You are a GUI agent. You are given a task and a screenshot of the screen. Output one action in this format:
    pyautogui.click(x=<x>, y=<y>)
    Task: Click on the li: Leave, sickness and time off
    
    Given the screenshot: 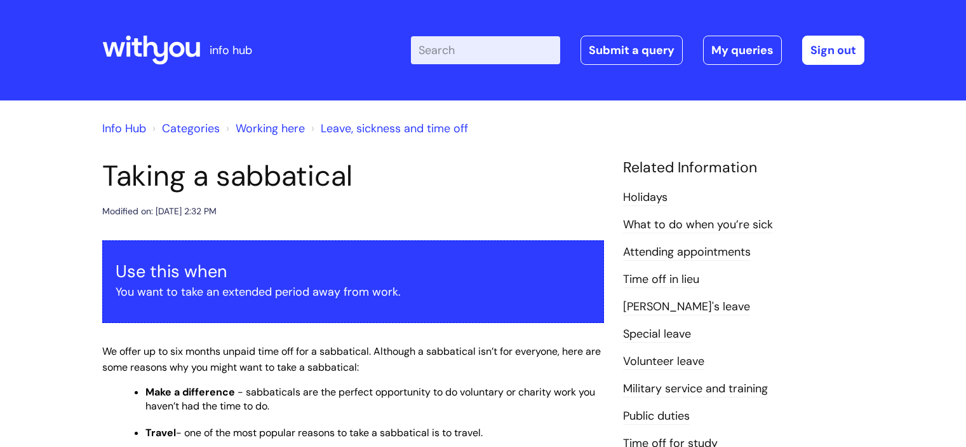 What is the action you would take?
    pyautogui.click(x=388, y=128)
    